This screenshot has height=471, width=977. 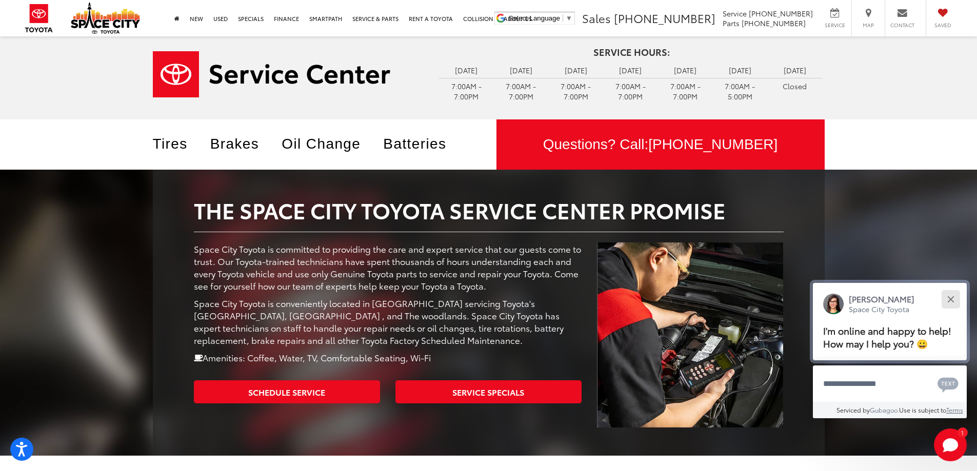 What do you see at coordinates (596, 18) in the screenshot?
I see `span: Sales` at bounding box center [596, 18].